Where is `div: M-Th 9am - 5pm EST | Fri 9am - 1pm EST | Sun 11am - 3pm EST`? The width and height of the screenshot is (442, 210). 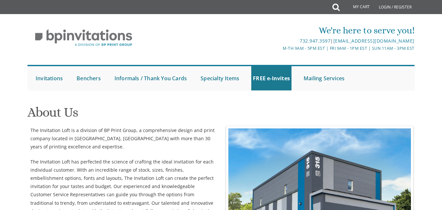
div: M-Th 9am - 5pm EST | Fri 9am - 1pm EST | Sun 11am - 3pm EST is located at coordinates (286, 48).